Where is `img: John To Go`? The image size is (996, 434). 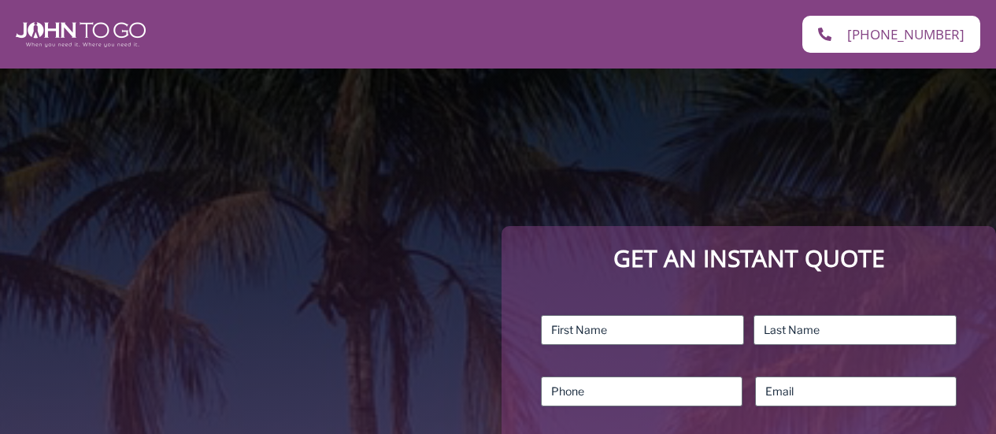
img: John To Go is located at coordinates (80, 35).